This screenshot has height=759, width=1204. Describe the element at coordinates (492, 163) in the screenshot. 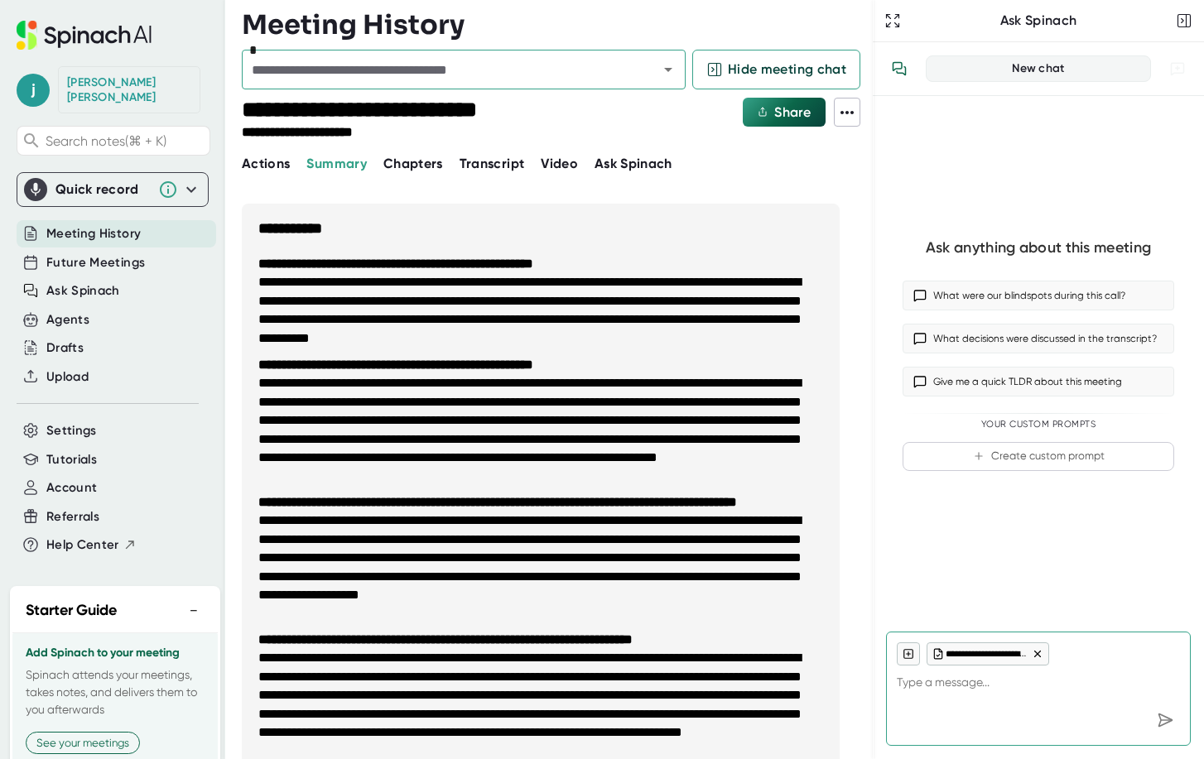

I see `span: Transcript` at that location.